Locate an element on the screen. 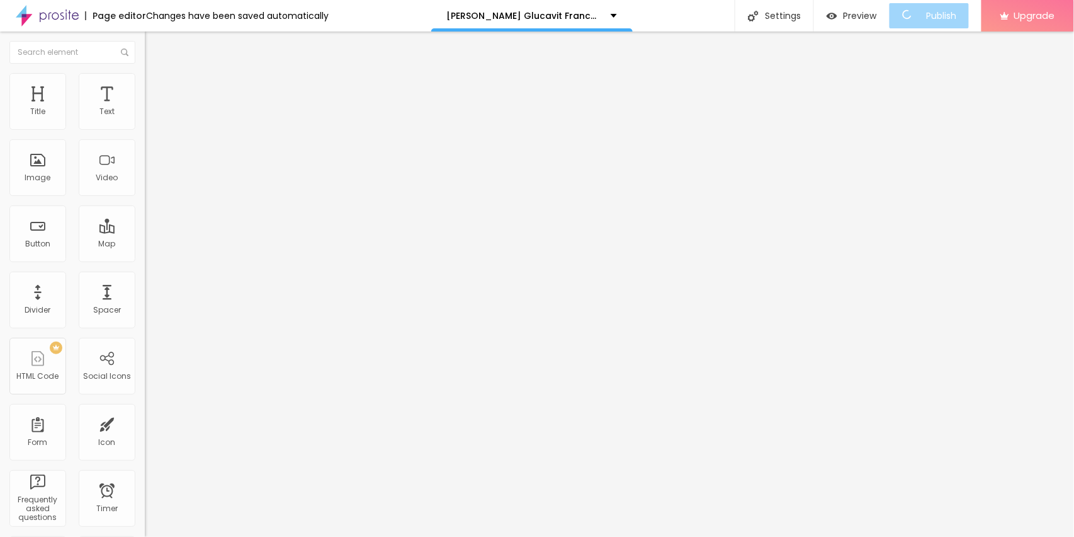 Image resolution: width=1074 pixels, height=537 pixels. span: Publish is located at coordinates (942, 16).